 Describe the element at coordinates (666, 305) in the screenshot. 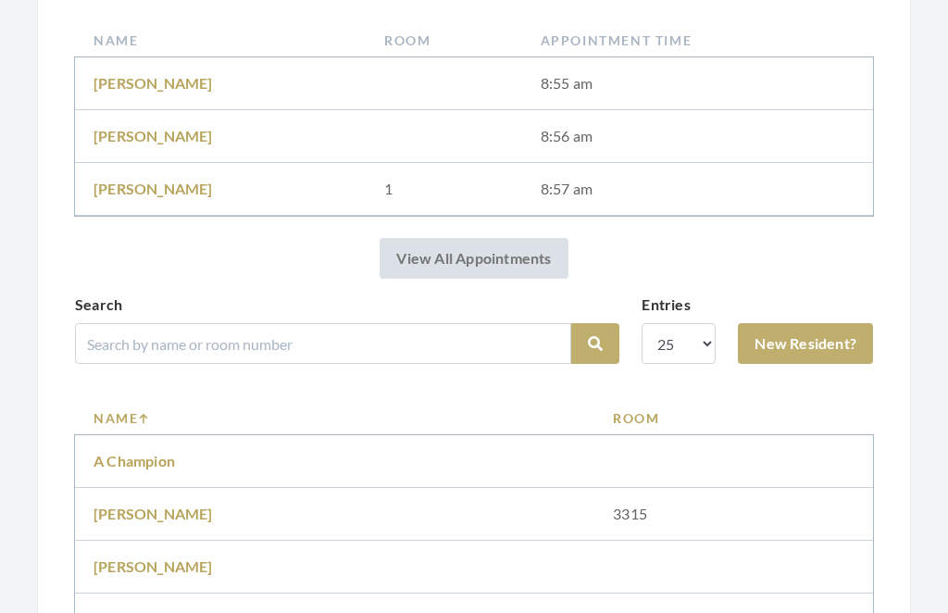

I see `label: Entries` at that location.